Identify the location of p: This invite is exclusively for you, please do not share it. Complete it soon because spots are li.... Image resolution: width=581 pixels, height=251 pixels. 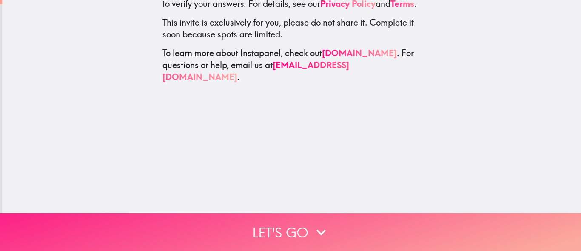
(292, 28).